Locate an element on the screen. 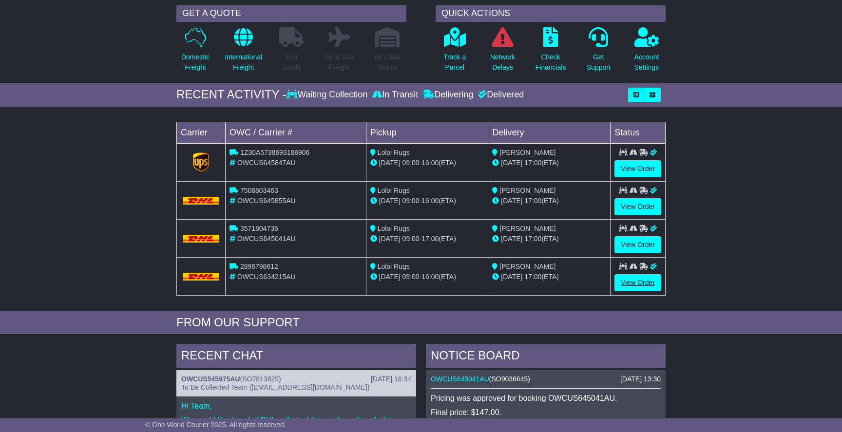 The image size is (842, 432). div: GET A QUOTE is located at coordinates (292, 14).